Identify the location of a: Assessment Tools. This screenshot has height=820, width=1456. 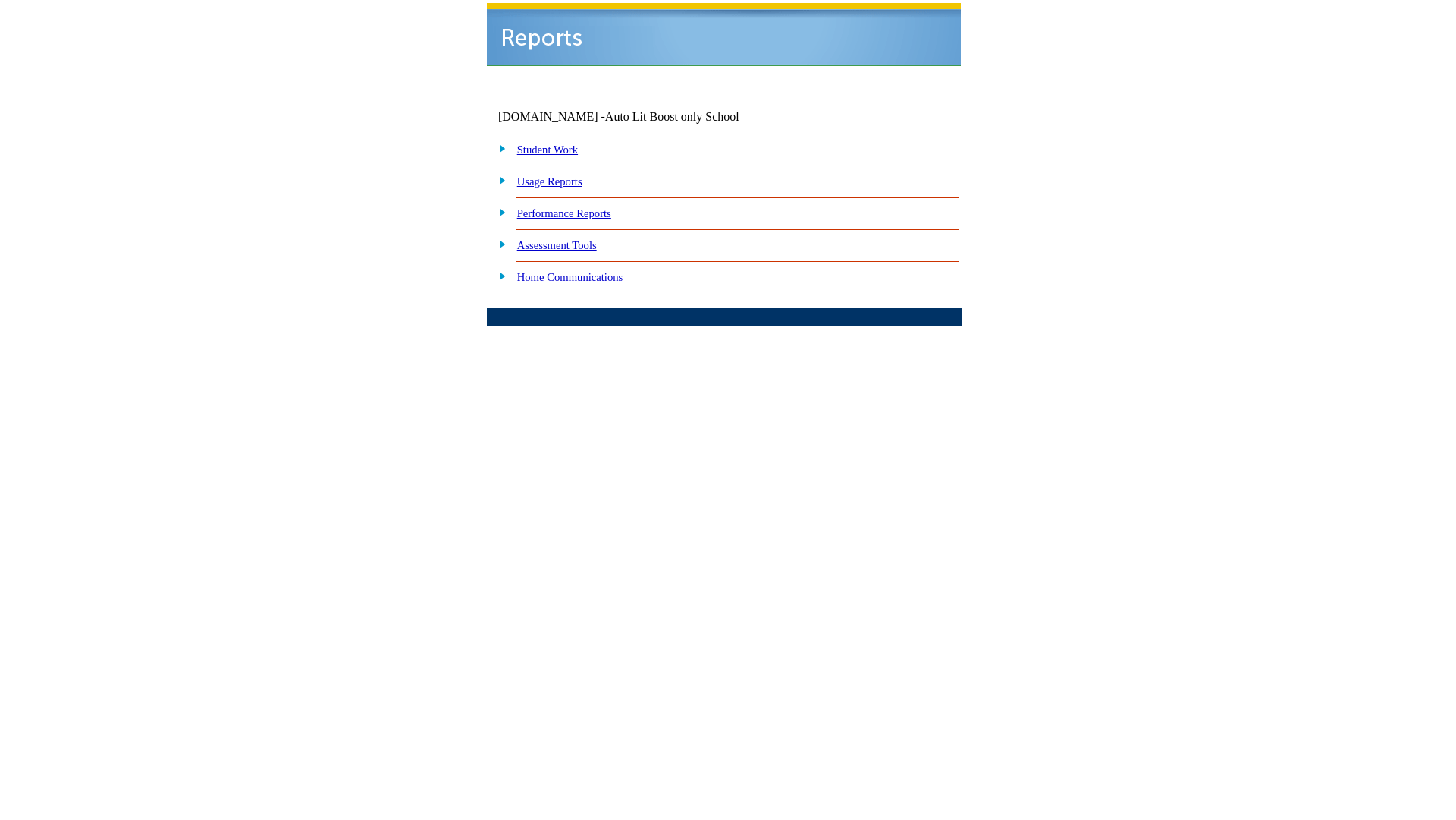
(557, 245).